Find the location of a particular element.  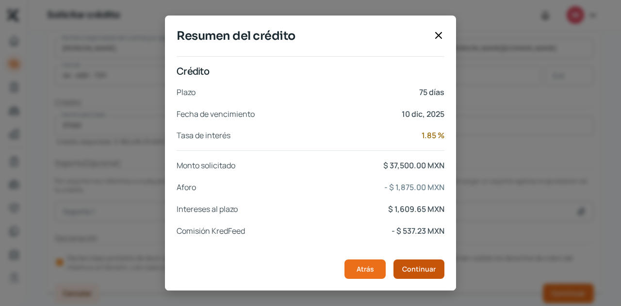

p: - $ 1,875.00 MXN is located at coordinates (414, 187).